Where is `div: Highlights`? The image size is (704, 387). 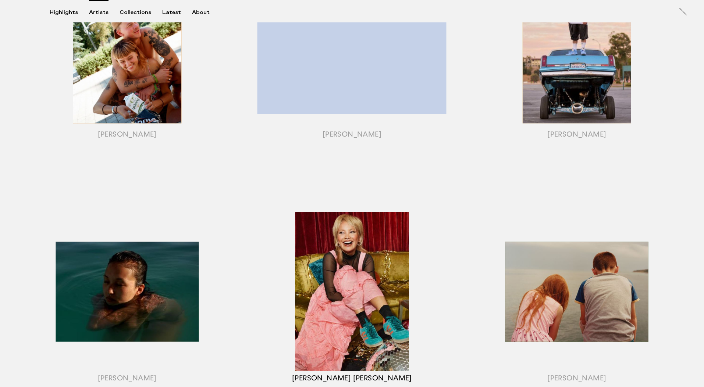
div: Highlights is located at coordinates (64, 12).